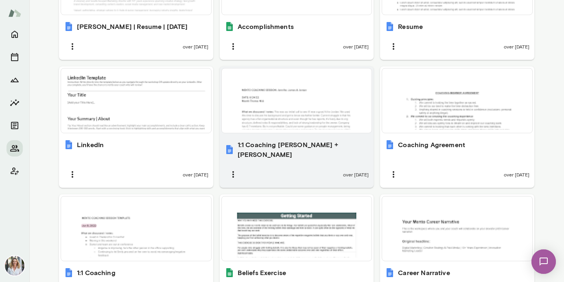 This screenshot has width=564, height=282. Describe the element at coordinates (15, 13) in the screenshot. I see `img: Mento` at that location.